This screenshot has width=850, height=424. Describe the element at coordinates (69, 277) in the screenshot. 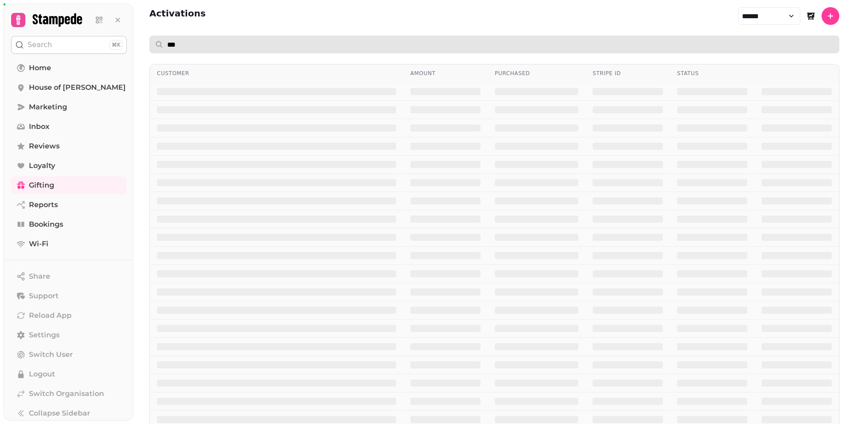

I see `button: Share` at that location.